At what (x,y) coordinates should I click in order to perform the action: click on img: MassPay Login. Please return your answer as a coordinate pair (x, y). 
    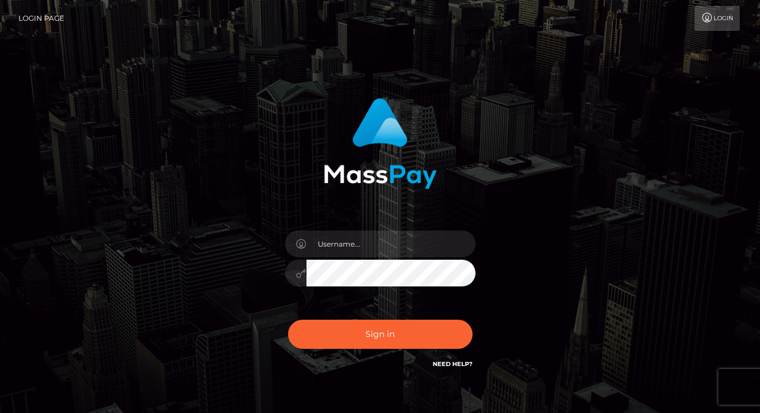
    Looking at the image, I should click on (380, 143).